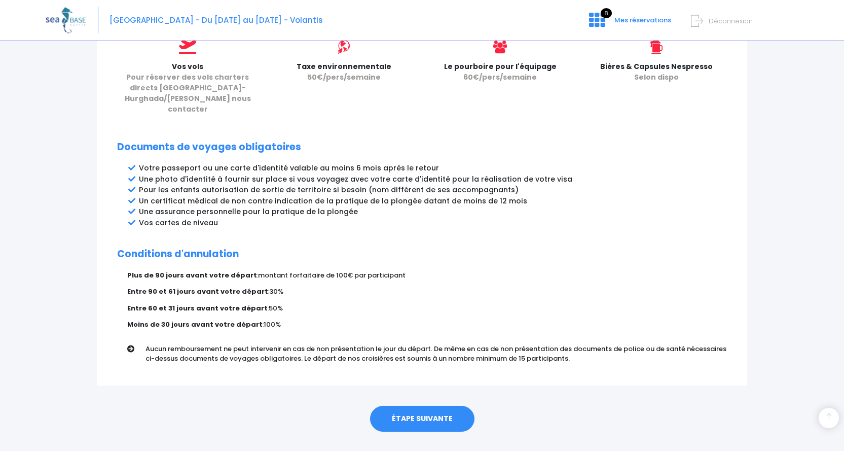 The image size is (844, 451). I want to click on img: icon_environment.svg, so click(344, 47).